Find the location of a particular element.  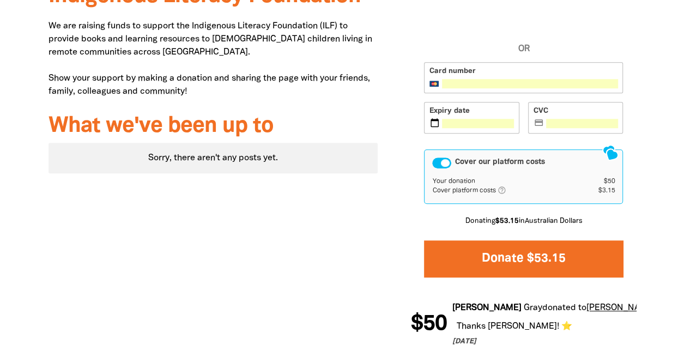

i: credit_card is located at coordinates (538, 123).